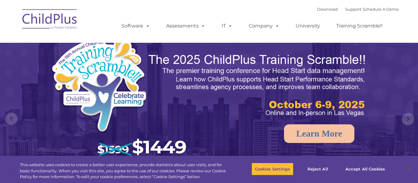  I want to click on a: Learn More, so click(319, 134).